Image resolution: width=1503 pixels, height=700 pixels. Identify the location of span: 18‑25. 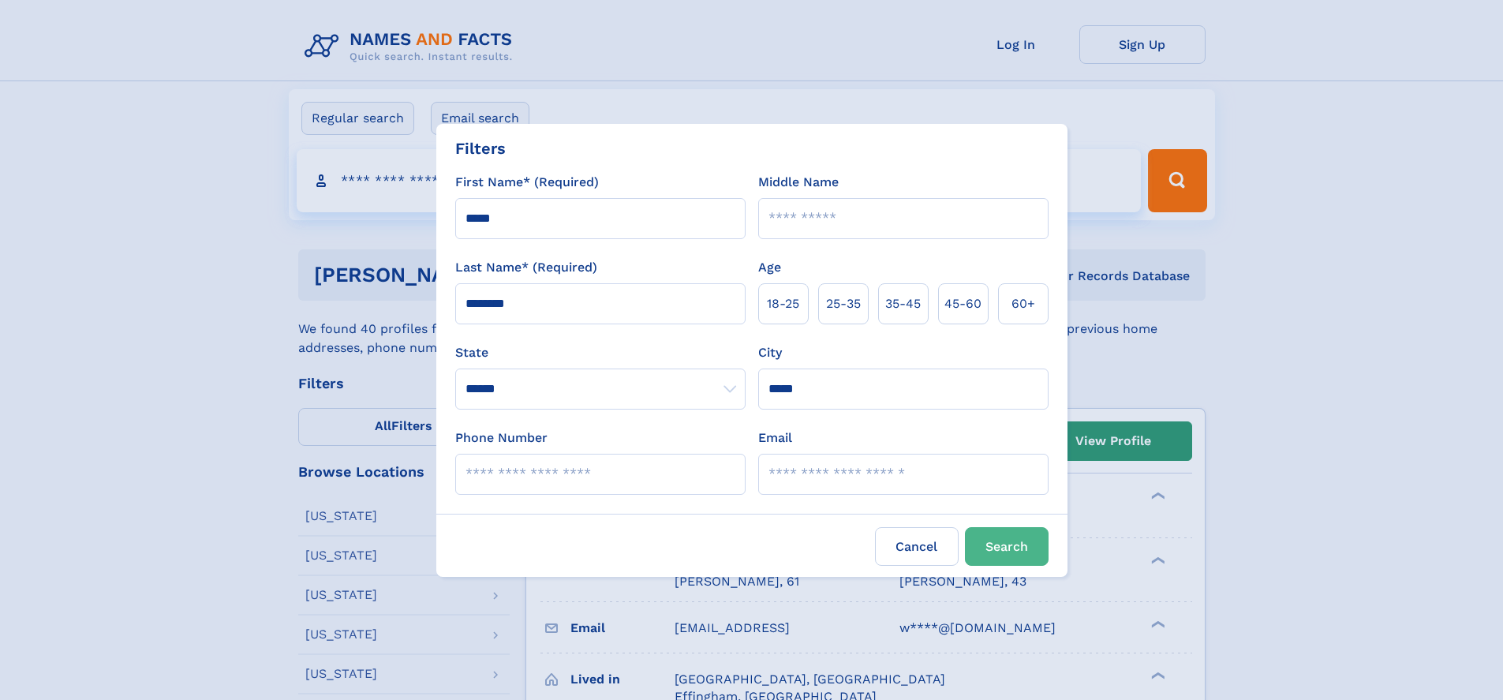
(783, 304).